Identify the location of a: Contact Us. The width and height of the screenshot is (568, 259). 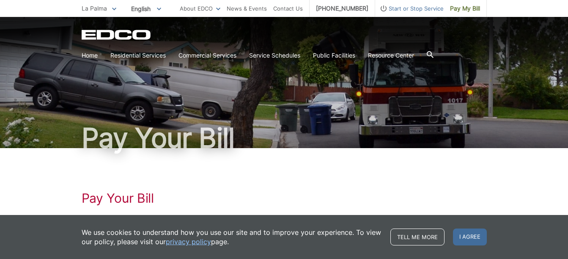
(288, 8).